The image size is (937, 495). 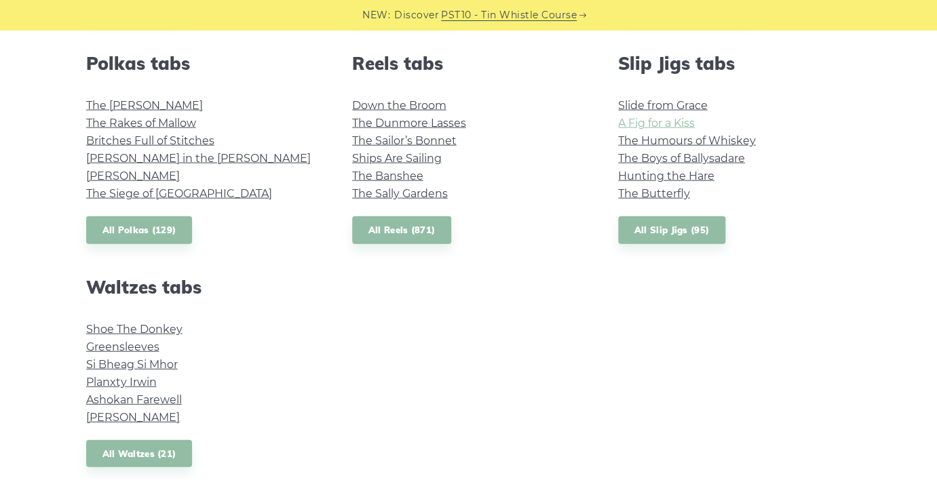 What do you see at coordinates (150, 140) in the screenshot?
I see `a: Britches Full of Stitches` at bounding box center [150, 140].